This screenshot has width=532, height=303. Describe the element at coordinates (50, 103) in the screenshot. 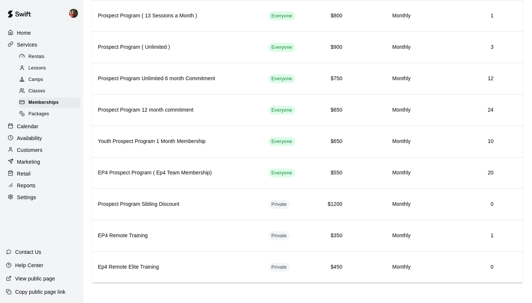

I see `a: Memberships` at that location.